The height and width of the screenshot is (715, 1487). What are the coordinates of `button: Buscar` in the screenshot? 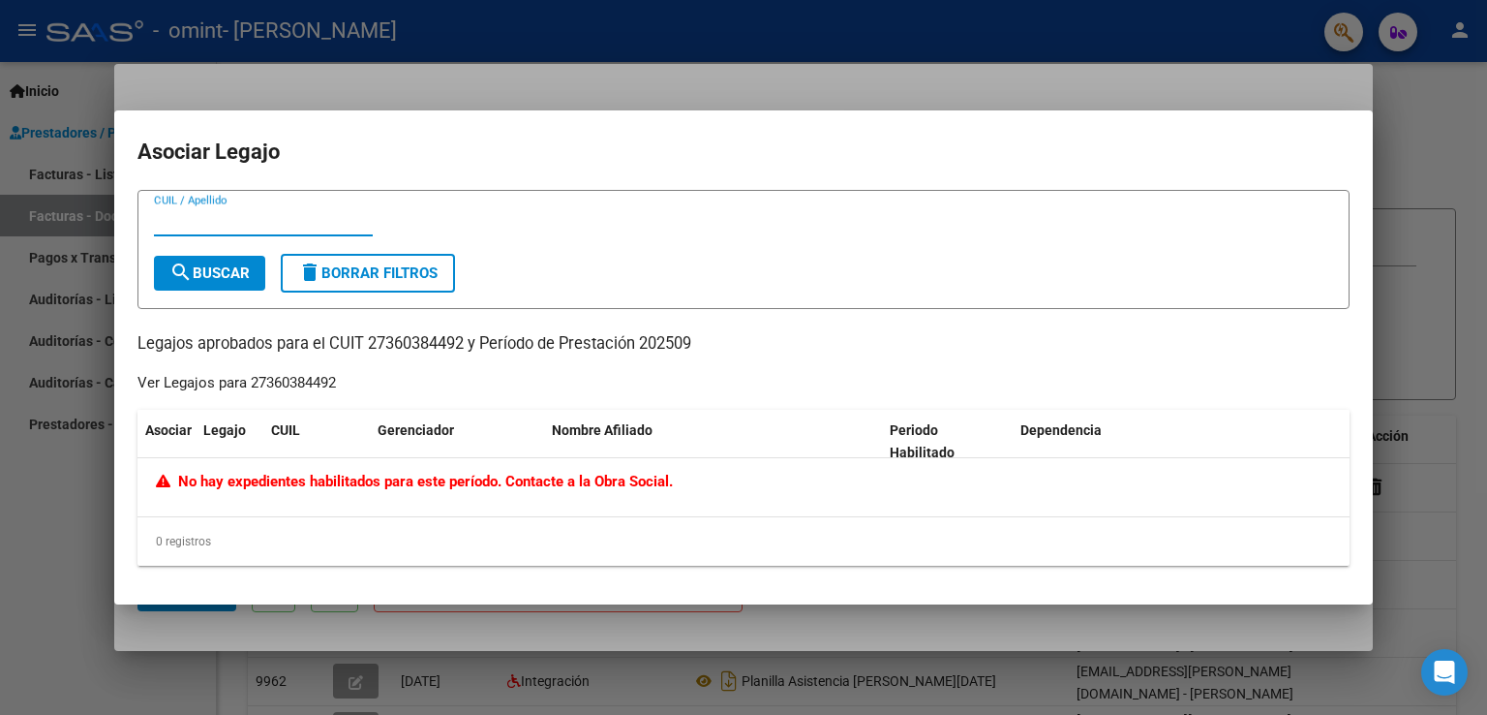 It's located at (209, 273).